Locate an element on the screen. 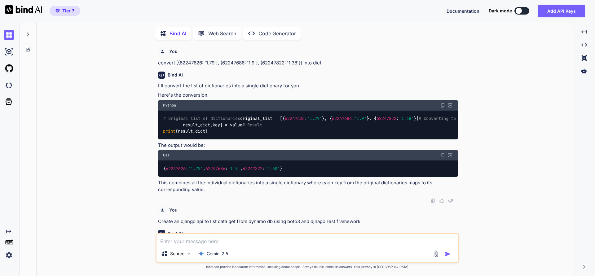  p: Here's the conversion: is located at coordinates (308, 95).